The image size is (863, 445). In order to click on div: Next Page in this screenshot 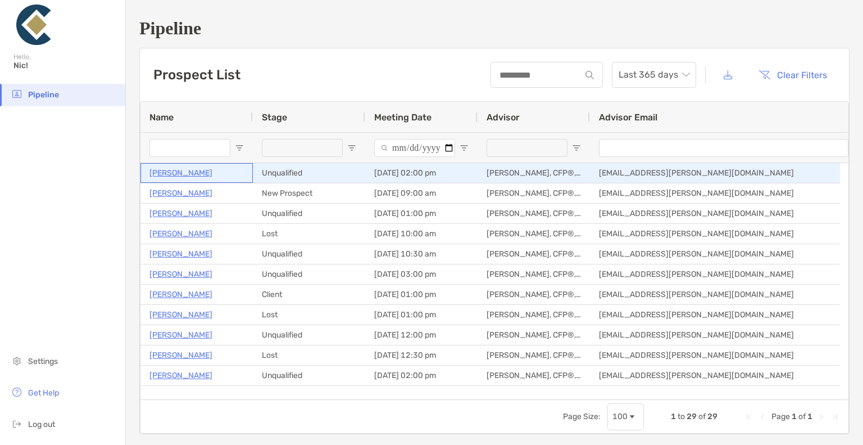, I will do `click(822, 417)`.